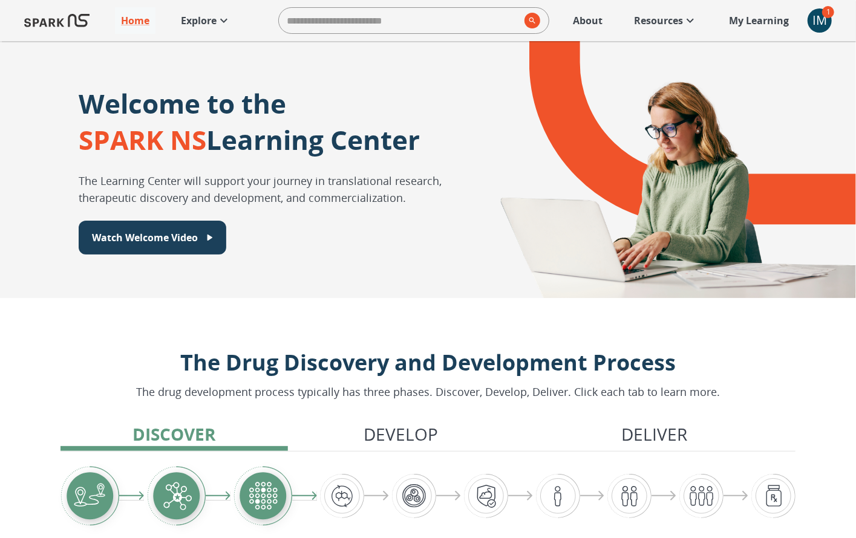 Image resolution: width=856 pixels, height=538 pixels. I want to click on div: Graphic showing the progression through the Discover, Develop, and Deliver pipeline, highlighting..., so click(428, 496).